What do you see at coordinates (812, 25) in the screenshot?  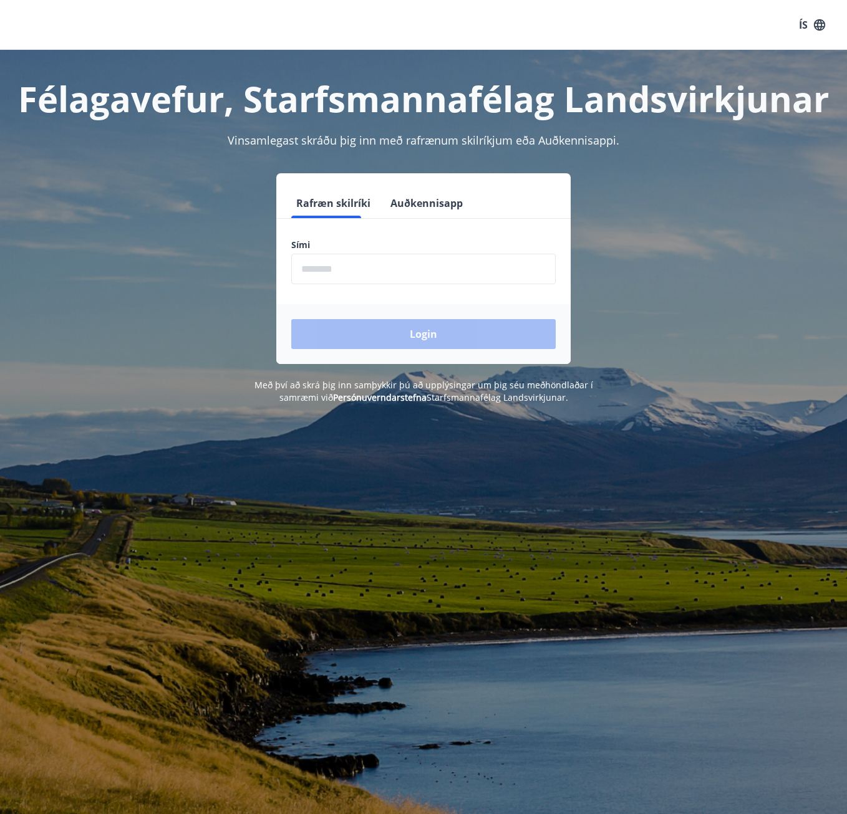 I see `button: ÍS` at bounding box center [812, 25].